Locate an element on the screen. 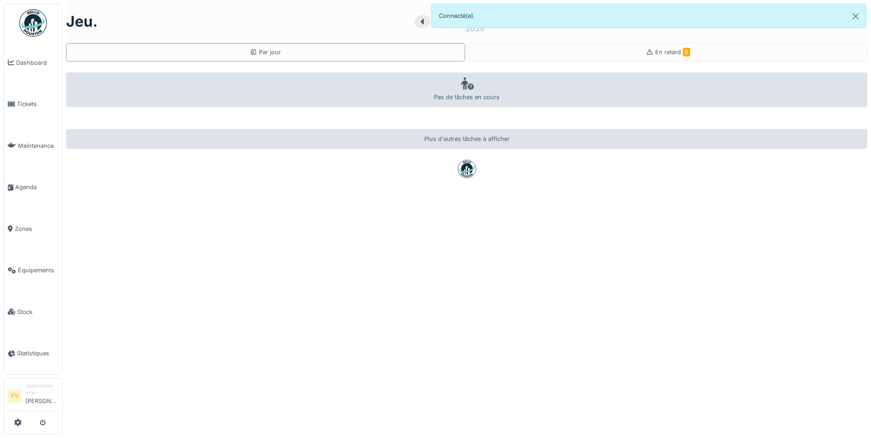  img: badge-BVDL4wpA.svg is located at coordinates (467, 169).